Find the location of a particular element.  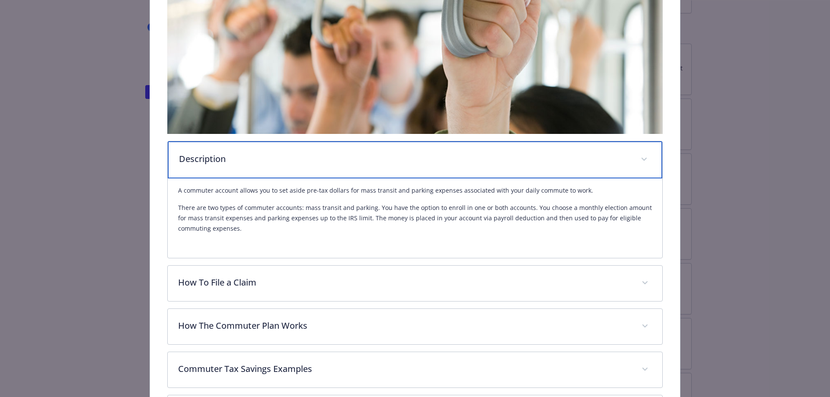

p: How The Commuter Plan Works is located at coordinates (404, 326).